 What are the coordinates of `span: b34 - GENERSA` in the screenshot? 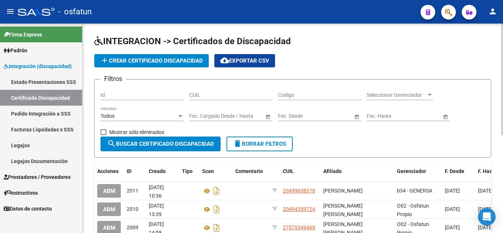 It's located at (414, 191).